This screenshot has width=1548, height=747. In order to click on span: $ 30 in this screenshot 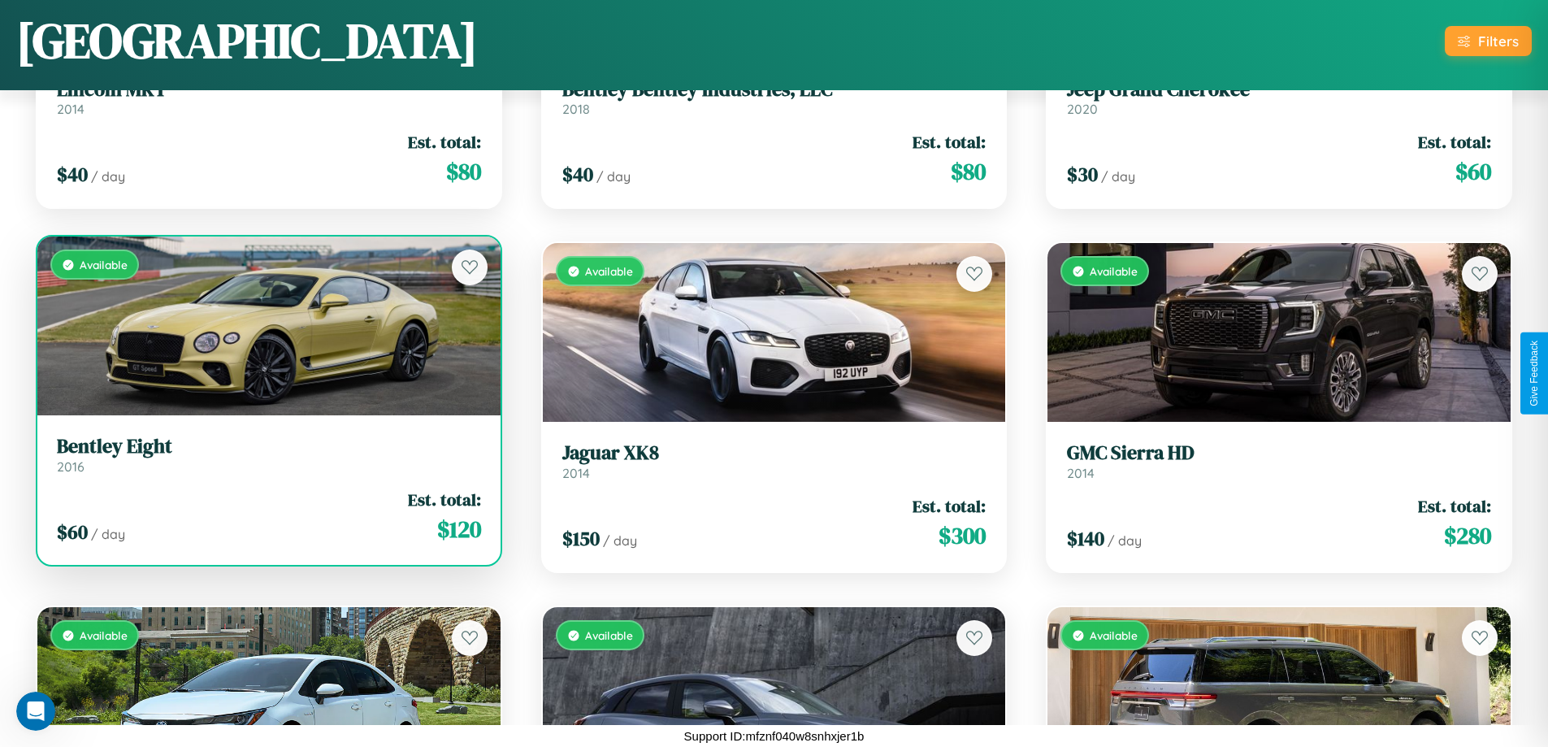, I will do `click(1082, 174)`.